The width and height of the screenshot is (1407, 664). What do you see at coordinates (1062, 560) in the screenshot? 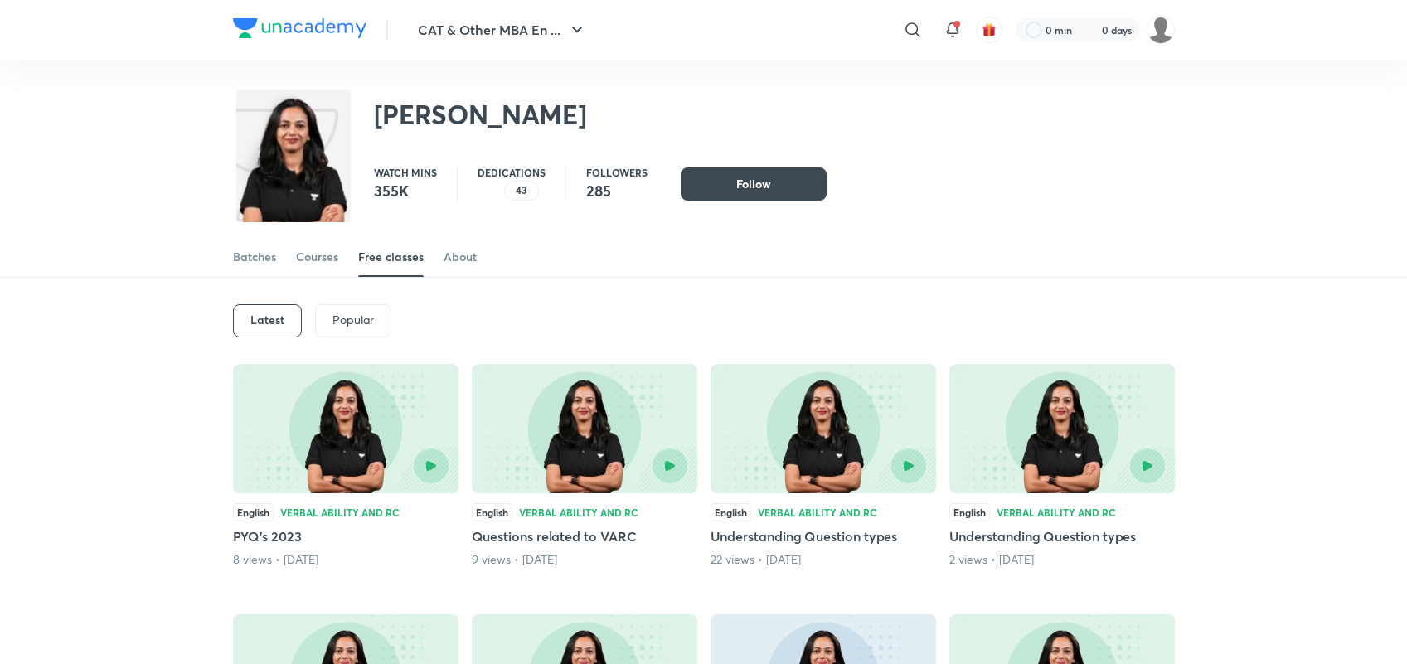
I see `div: 2 views • 4 days ago` at bounding box center [1062, 560].